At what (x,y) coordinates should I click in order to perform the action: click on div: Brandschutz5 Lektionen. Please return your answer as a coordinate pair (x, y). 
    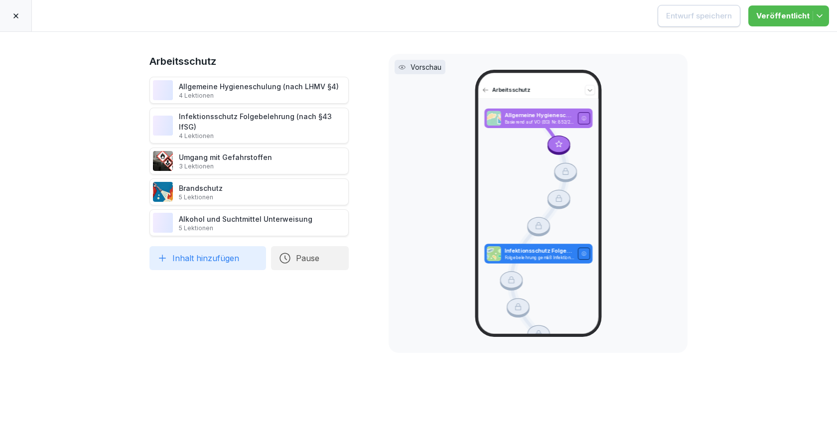
    Looking at the image, I should click on (249, 192).